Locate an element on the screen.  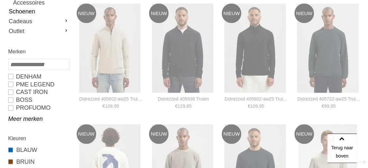
h2: Merken is located at coordinates (39, 51).